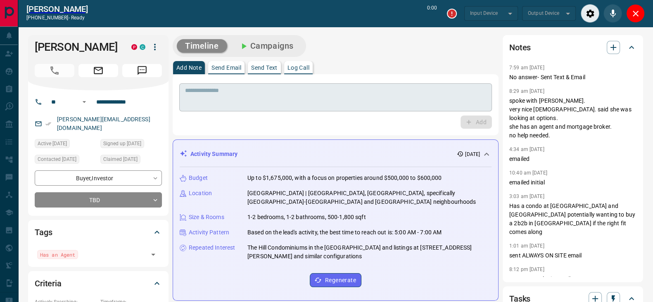 The width and height of the screenshot is (653, 302). I want to click on p: No answer- Sent Text & Email, so click(573, 77).